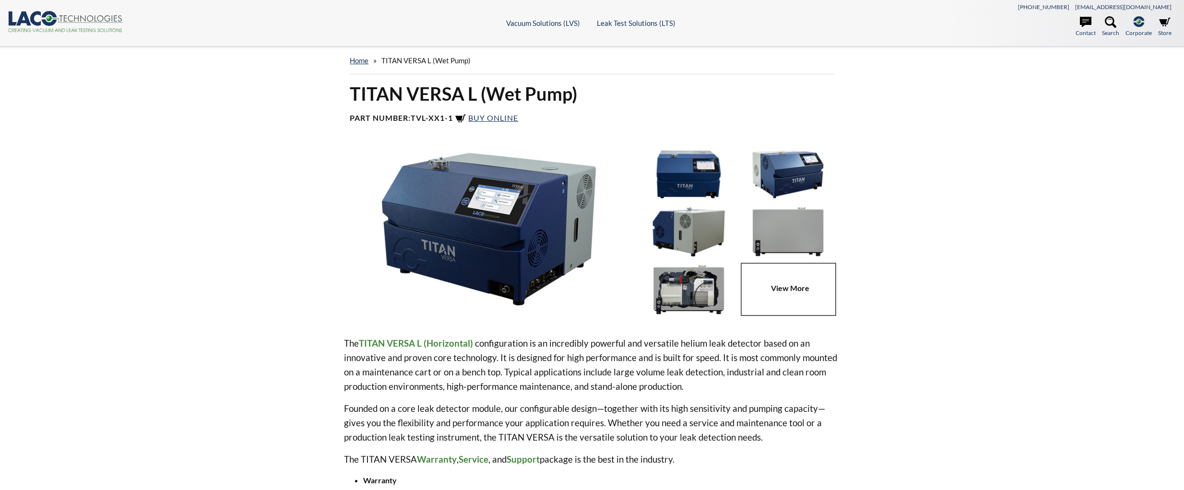 The width and height of the screenshot is (1184, 490). Describe the element at coordinates (592, 119) in the screenshot. I see `h4: Part Number:` at that location.